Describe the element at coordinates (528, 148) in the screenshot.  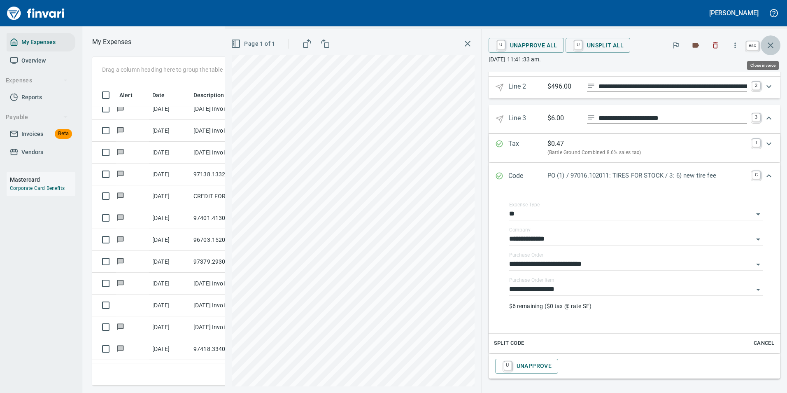
I see `p: Tax` at that location.